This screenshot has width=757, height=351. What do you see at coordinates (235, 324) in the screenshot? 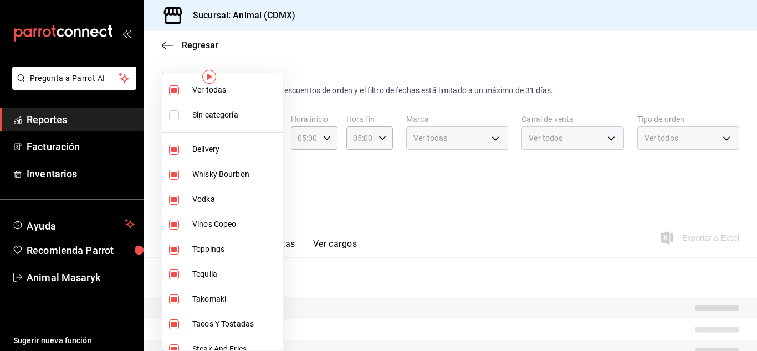
I see `span: Tacos Y Tostadas` at bounding box center [235, 324].